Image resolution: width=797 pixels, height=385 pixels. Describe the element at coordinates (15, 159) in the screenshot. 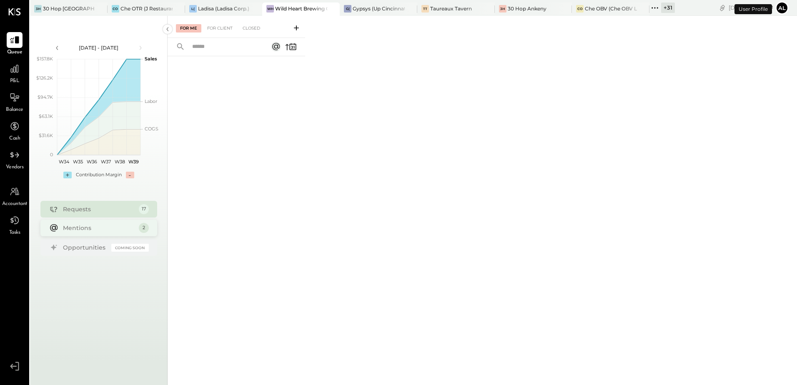

I see `a: Vendors` at that location.